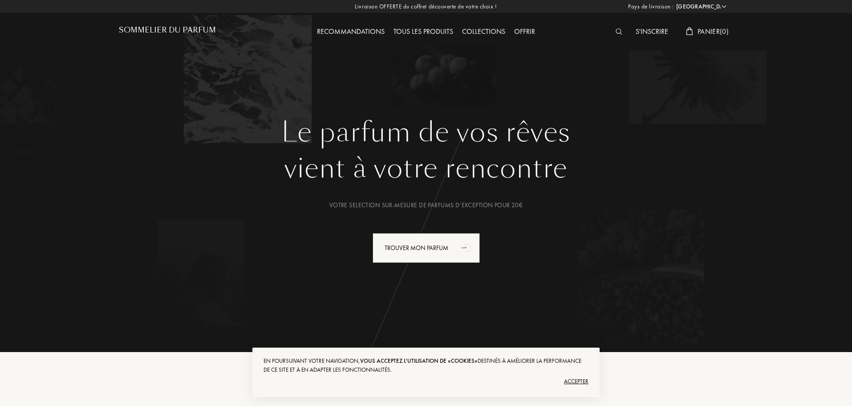 The width and height of the screenshot is (852, 406). Describe the element at coordinates (467, 247) in the screenshot. I see `div: animation` at that location.